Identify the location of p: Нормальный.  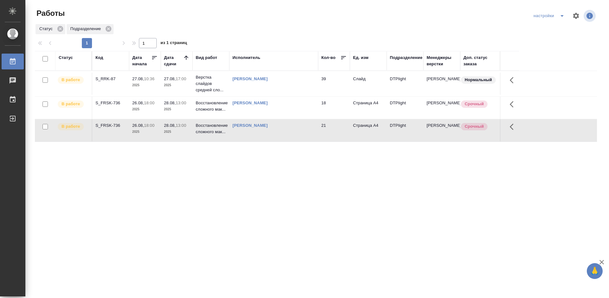
(478, 80).